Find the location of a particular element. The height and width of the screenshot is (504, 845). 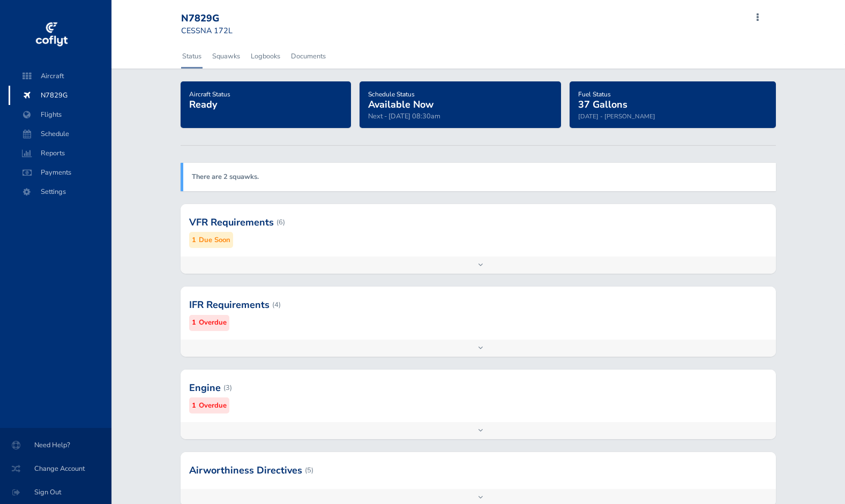

small: Due Soon is located at coordinates (214, 240).